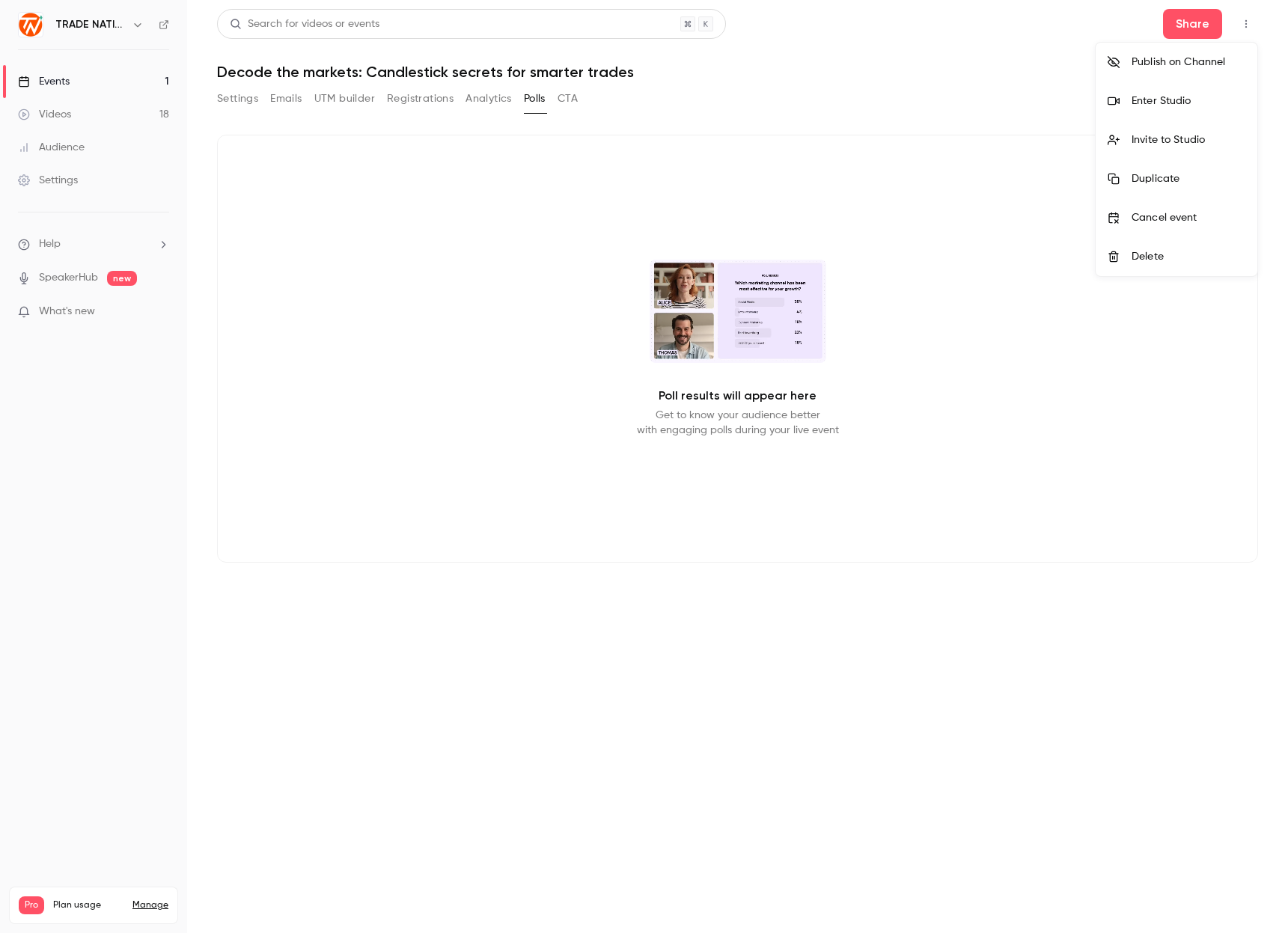 The height and width of the screenshot is (933, 1288). I want to click on div: Delete, so click(1188, 257).